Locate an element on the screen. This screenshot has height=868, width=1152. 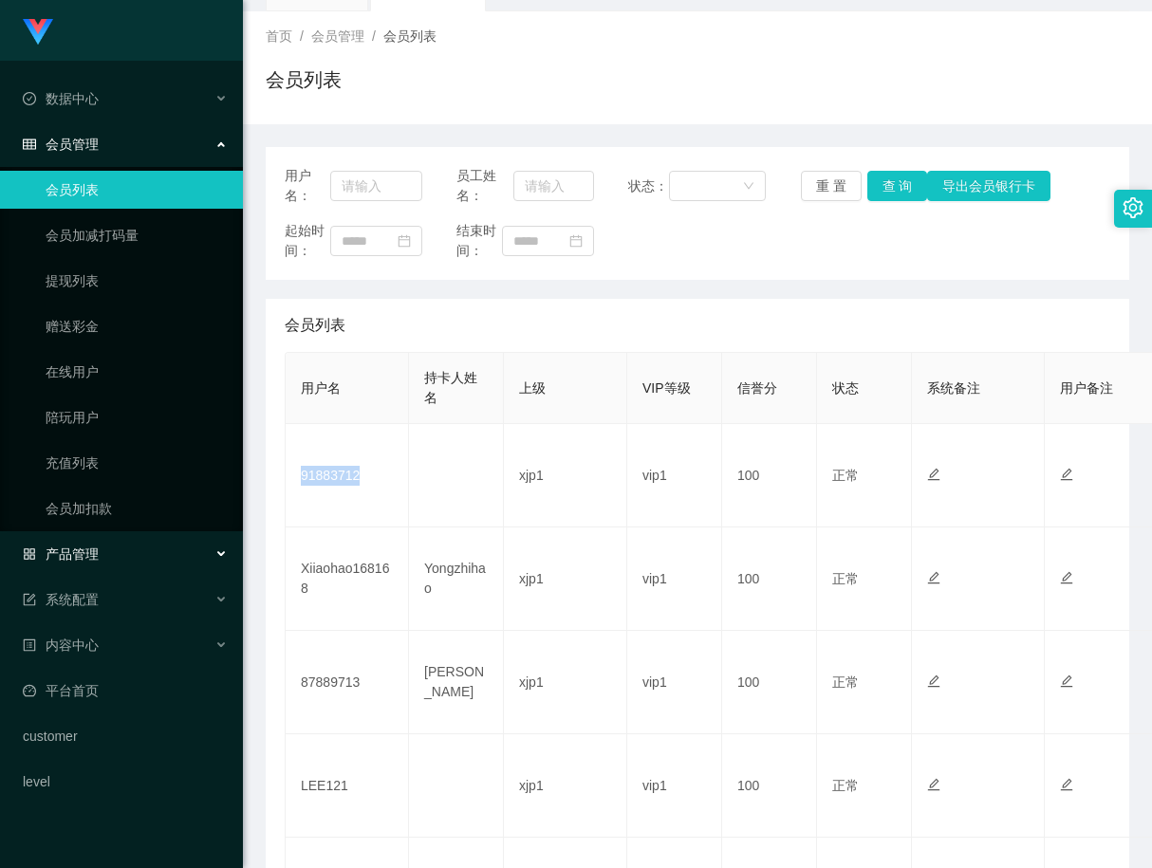
a: 会员列表 is located at coordinates (137, 190).